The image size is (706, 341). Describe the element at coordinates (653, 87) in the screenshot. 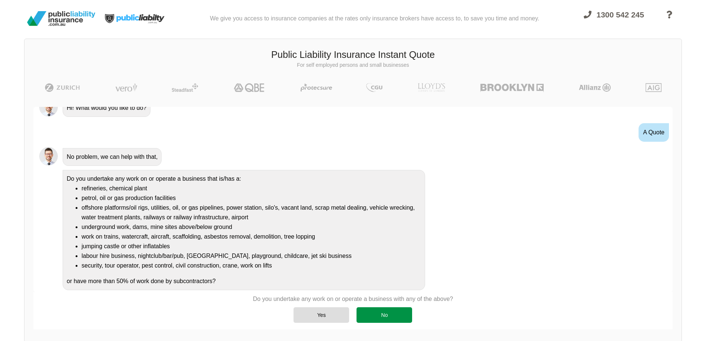

I see `img: AIG | Public Liability Insurance` at that location.